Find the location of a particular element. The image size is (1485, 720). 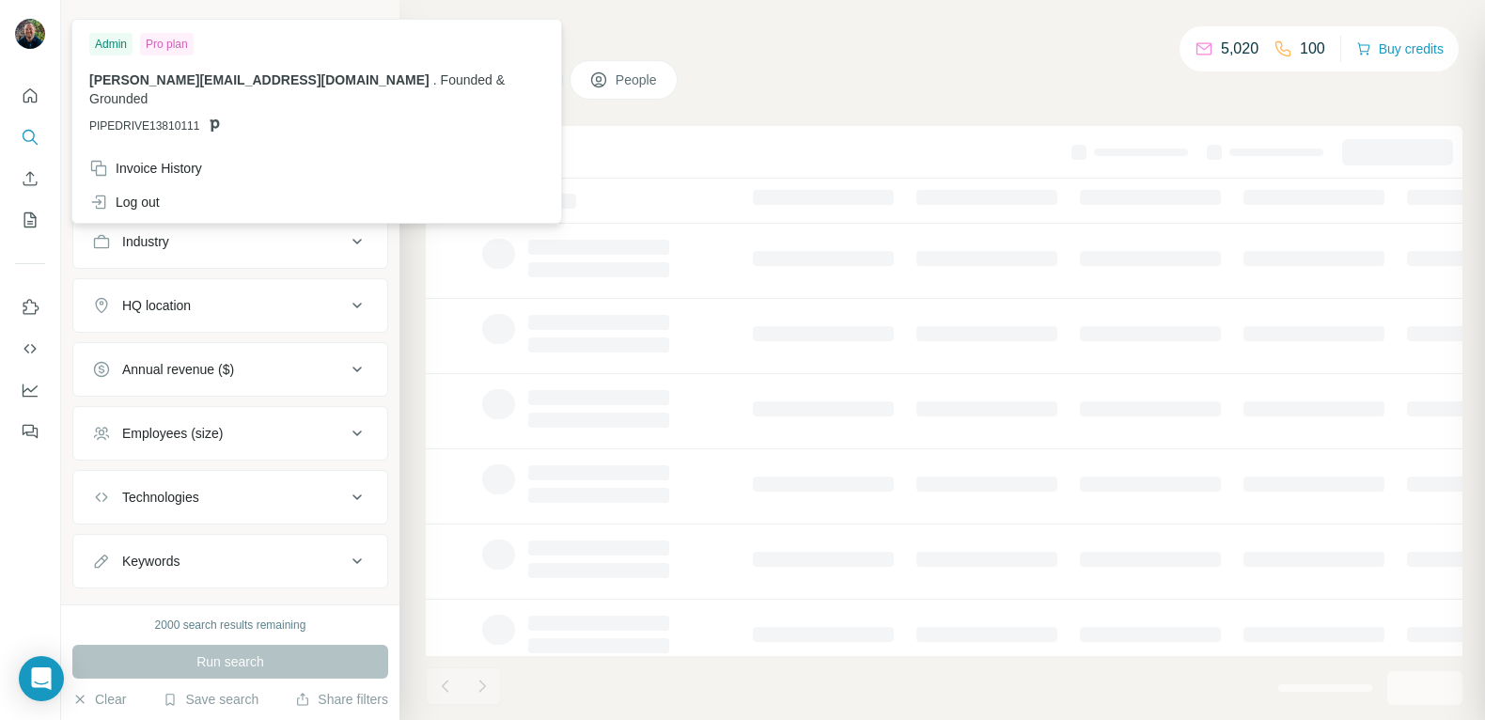

div: HQ location is located at coordinates (156, 306).